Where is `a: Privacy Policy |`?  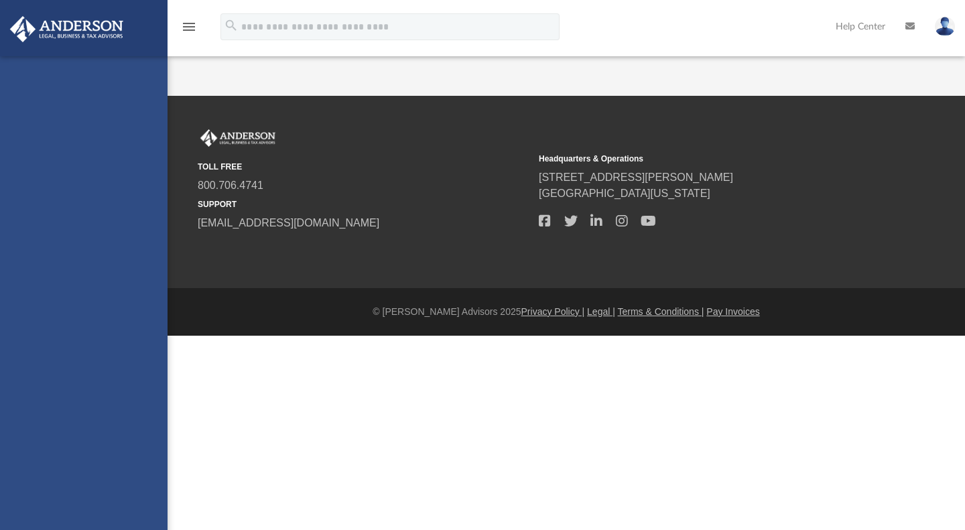
a: Privacy Policy | is located at coordinates (553, 312).